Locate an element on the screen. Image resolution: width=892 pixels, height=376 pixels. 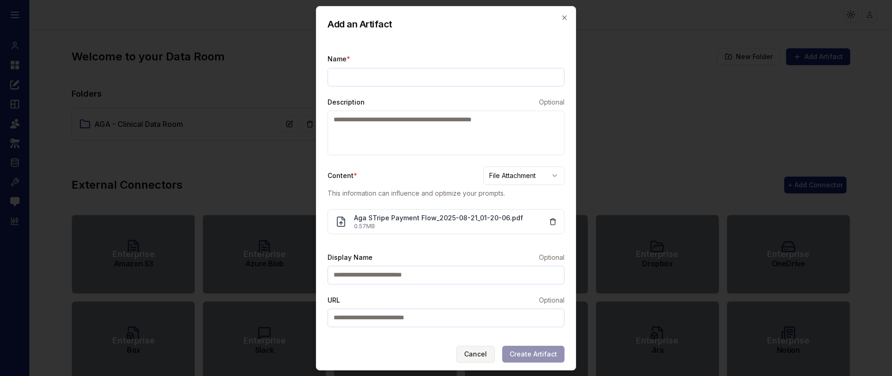
p: 0.57 MB is located at coordinates (438, 226).